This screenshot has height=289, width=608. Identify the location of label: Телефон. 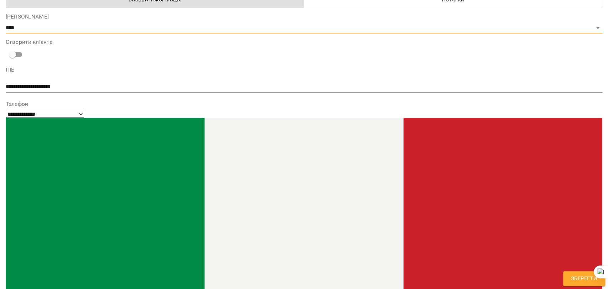
(304, 104).